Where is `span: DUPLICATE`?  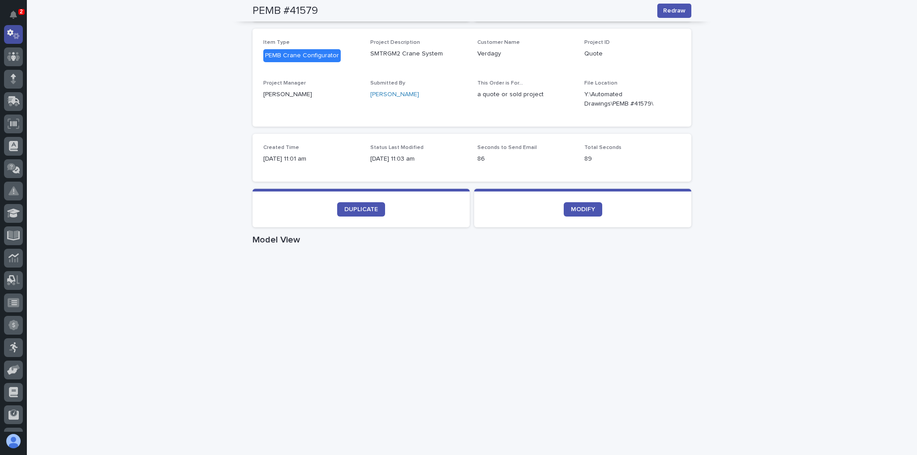 span: DUPLICATE is located at coordinates (361, 210).